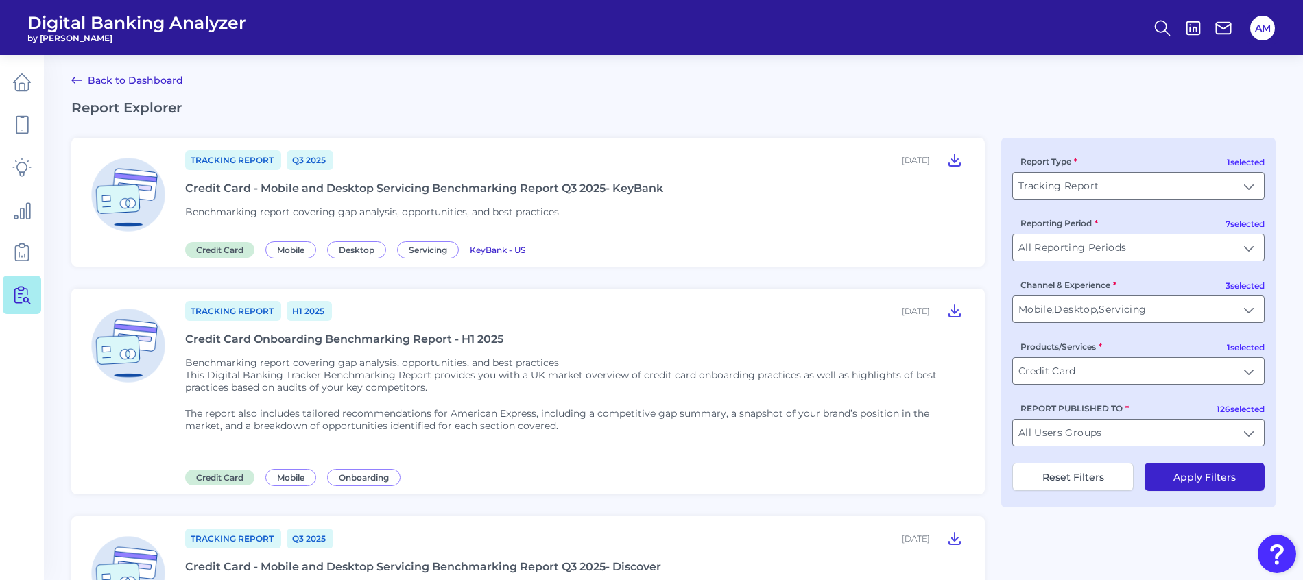 Image resolution: width=1303 pixels, height=580 pixels. I want to click on span: Servicing, so click(428, 250).